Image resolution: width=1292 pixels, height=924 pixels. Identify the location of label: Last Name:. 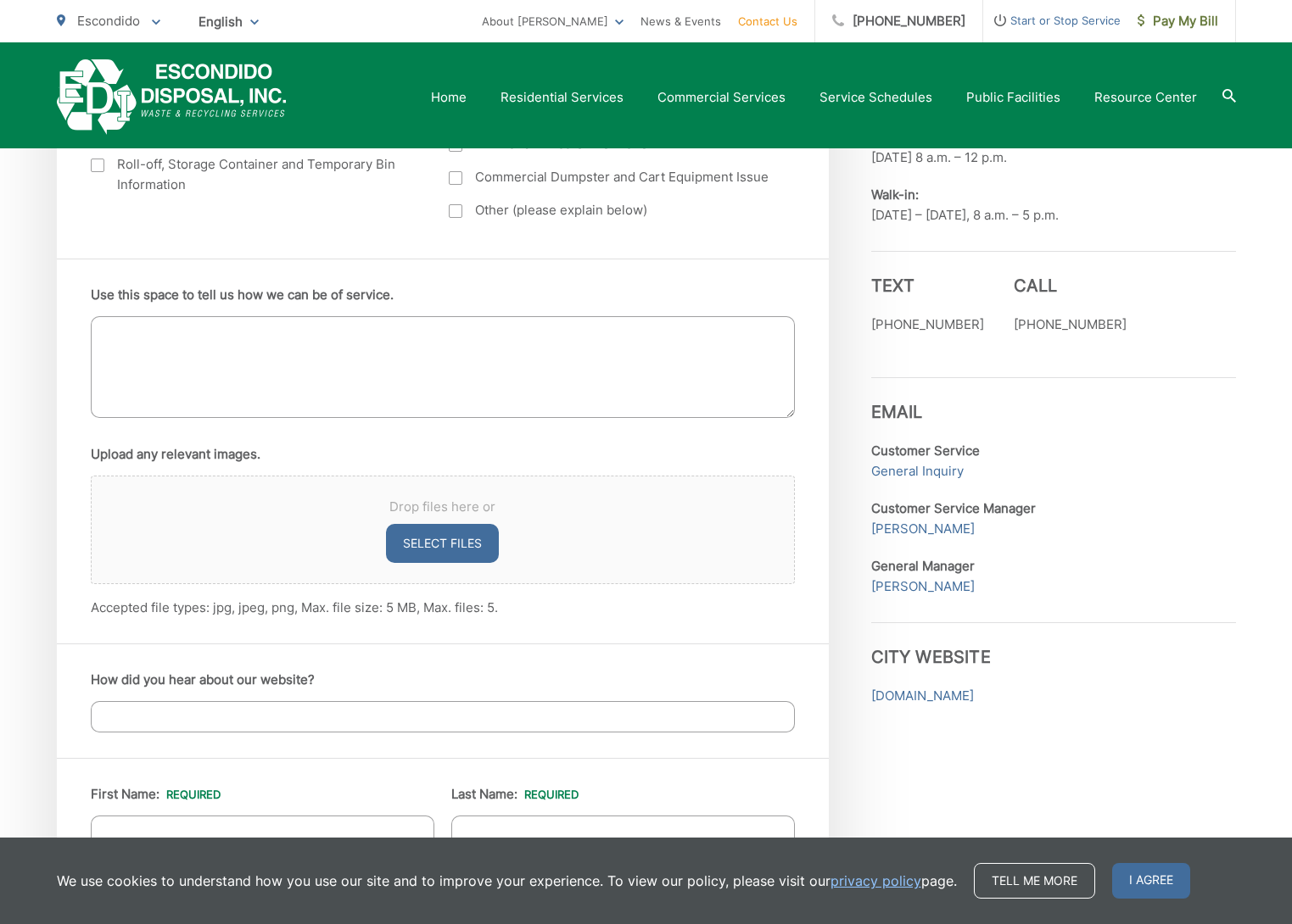
(514, 794).